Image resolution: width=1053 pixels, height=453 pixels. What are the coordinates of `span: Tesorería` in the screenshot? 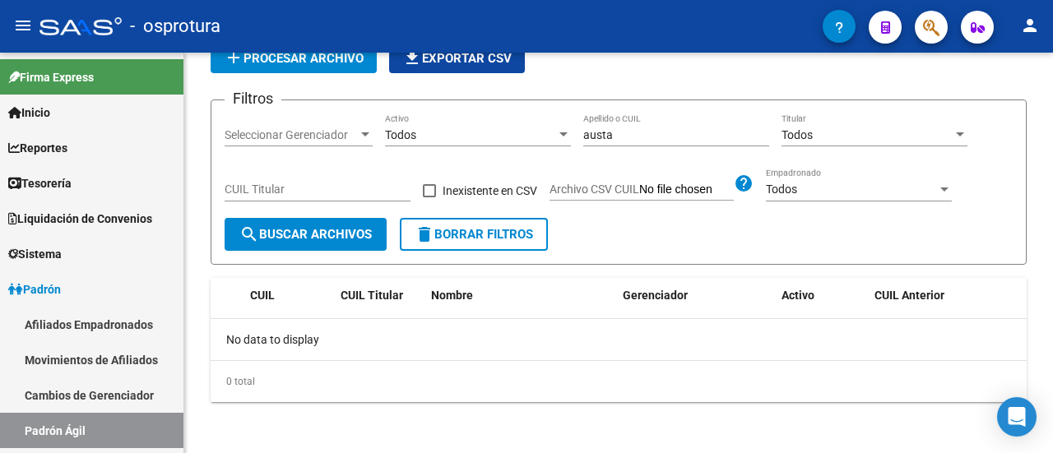 It's located at (39, 183).